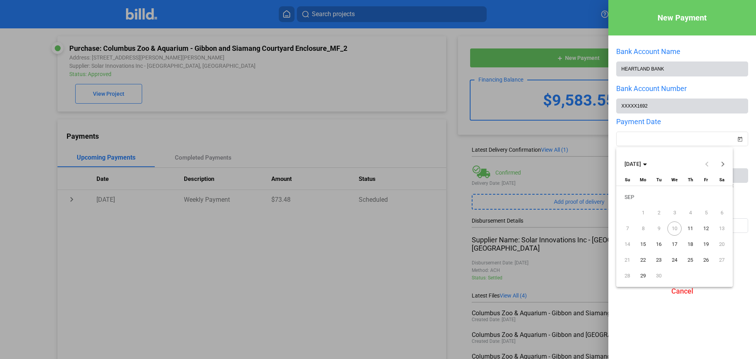  What do you see at coordinates (675, 244) in the screenshot?
I see `span: 17` at bounding box center [675, 244].